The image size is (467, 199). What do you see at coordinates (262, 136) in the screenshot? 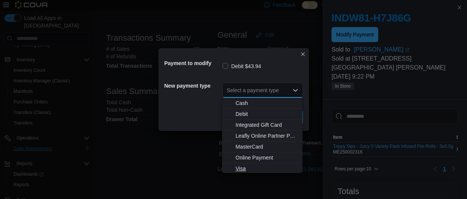
I see `button: Leafly Online Partner Payment` at bounding box center [262, 136].